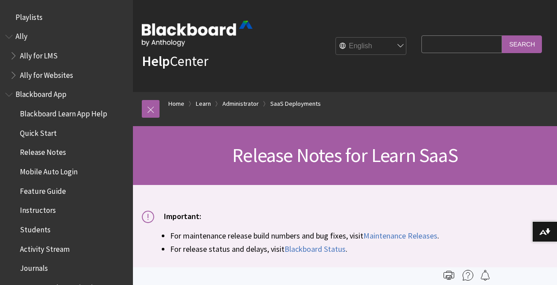 The image size is (557, 285). I want to click on span: Mobile Auto Login, so click(49, 170).